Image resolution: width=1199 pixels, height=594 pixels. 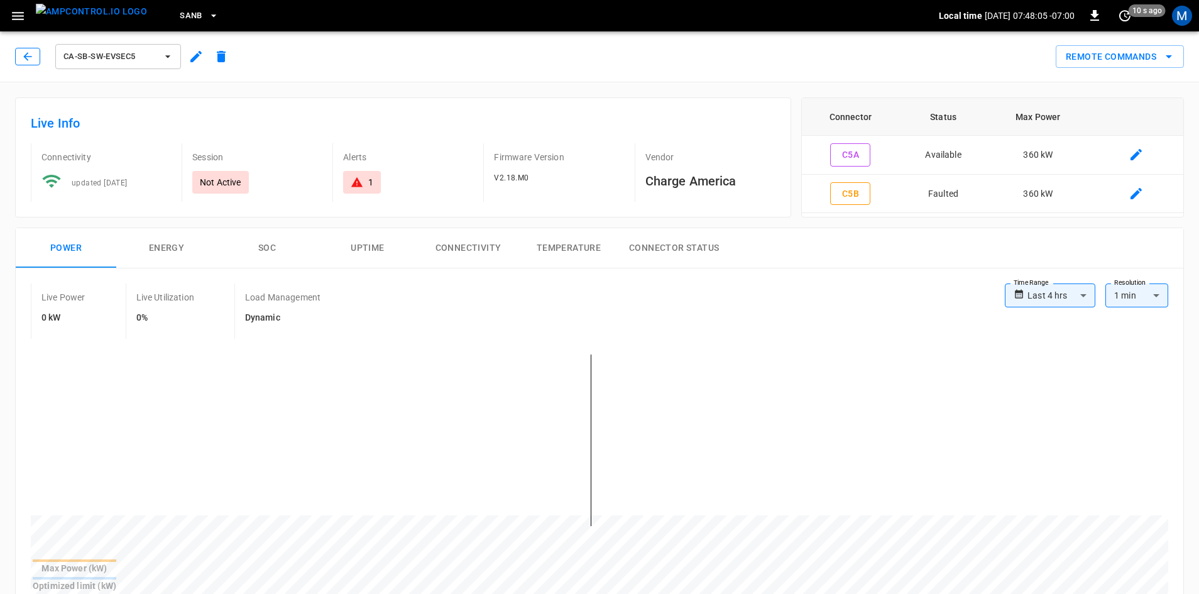 What do you see at coordinates (1119, 57) in the screenshot?
I see `button: Remote Commands` at bounding box center [1119, 57].